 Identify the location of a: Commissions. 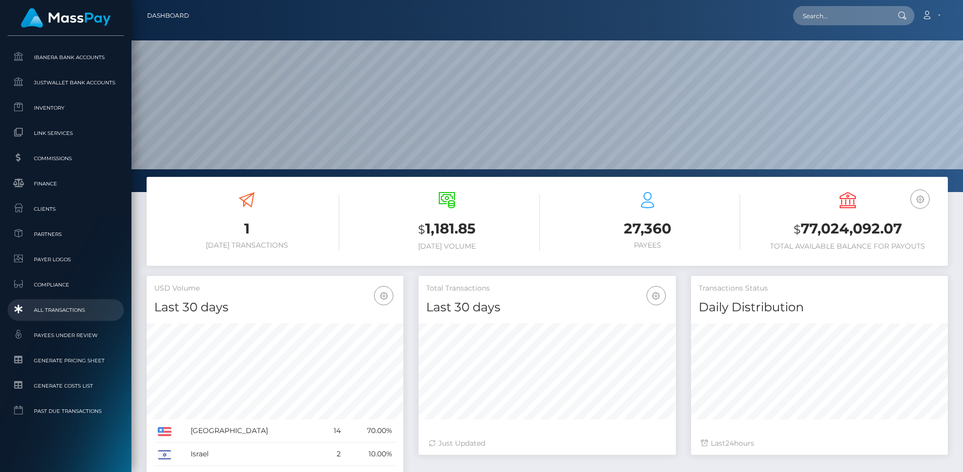
(66, 158).